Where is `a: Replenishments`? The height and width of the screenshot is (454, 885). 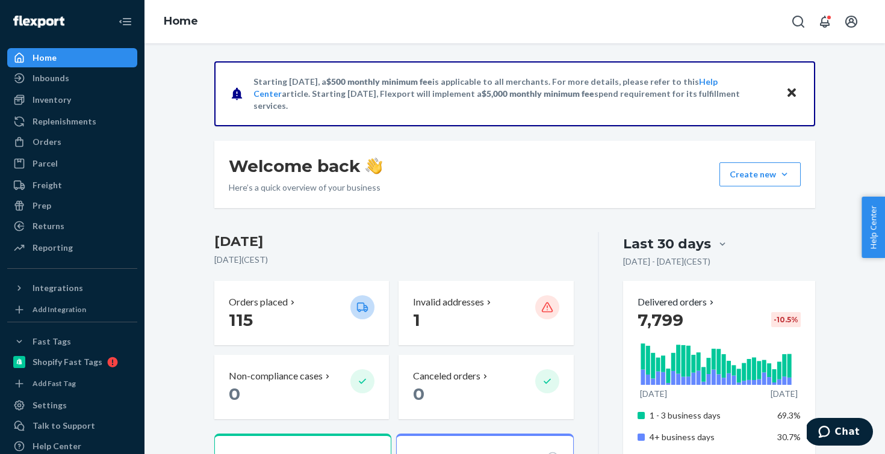
a: Replenishments is located at coordinates (72, 122).